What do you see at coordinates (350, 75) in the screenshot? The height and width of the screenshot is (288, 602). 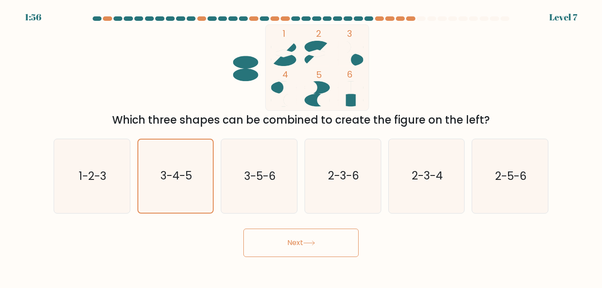 I see `tspan: 6` at bounding box center [350, 75].